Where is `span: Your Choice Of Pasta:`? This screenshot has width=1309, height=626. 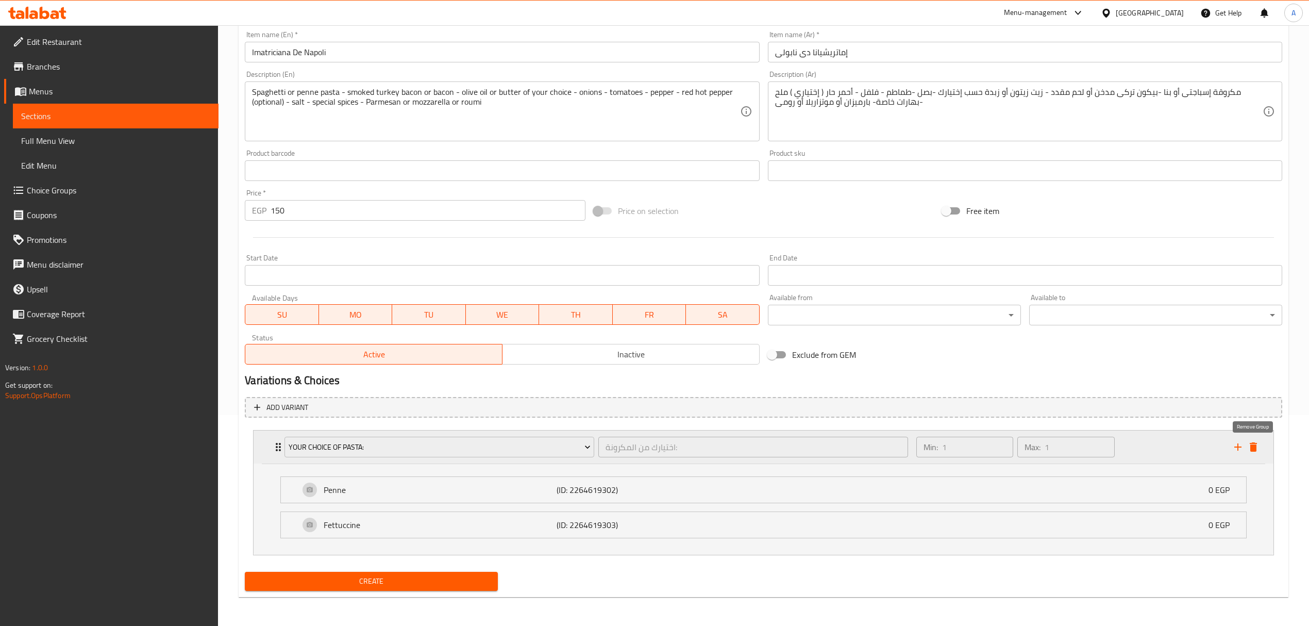
span: Your Choice Of Pasta: is located at coordinates (440, 447).